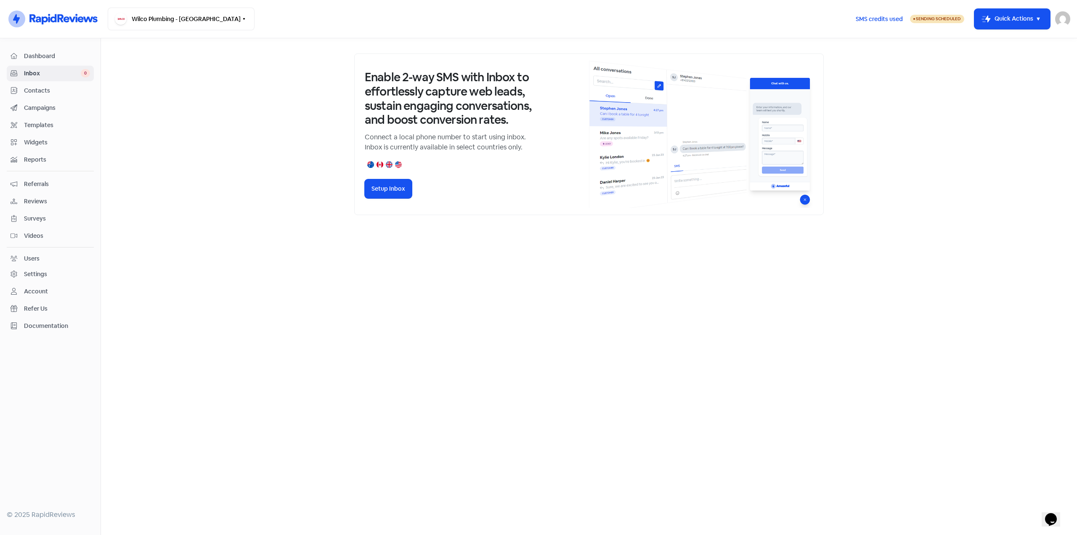 The width and height of the screenshot is (1077, 535). What do you see at coordinates (57, 308) in the screenshot?
I see `span: Refer Us` at bounding box center [57, 308].